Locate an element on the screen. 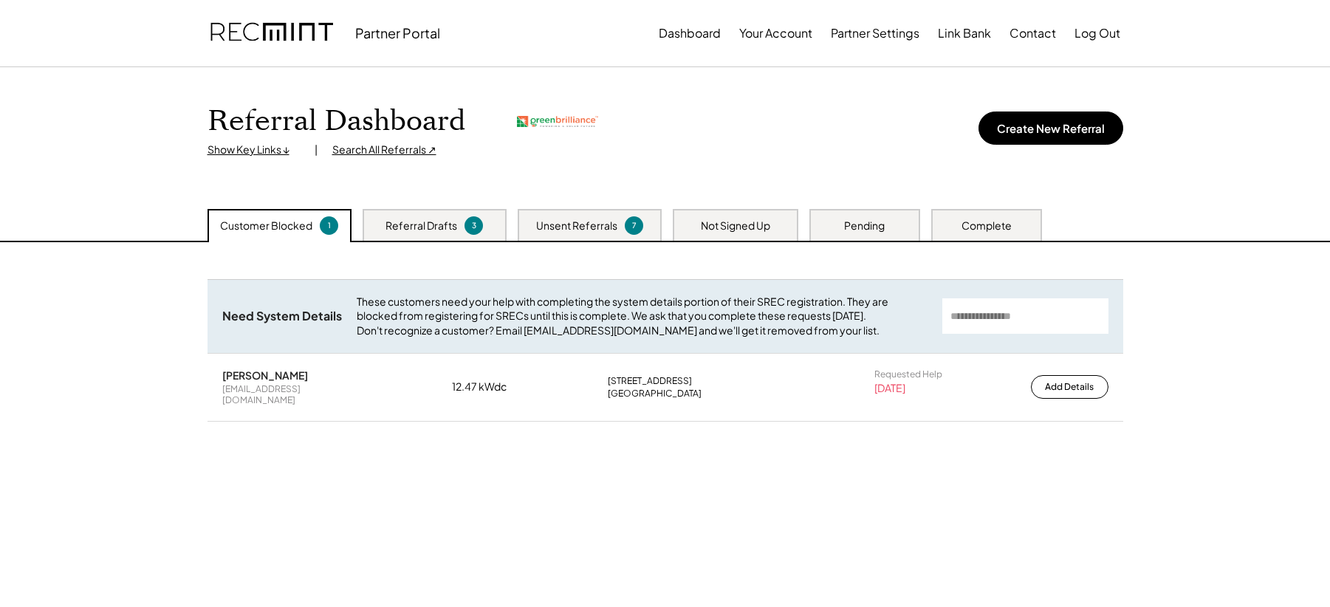  div: 3 is located at coordinates (473, 225).